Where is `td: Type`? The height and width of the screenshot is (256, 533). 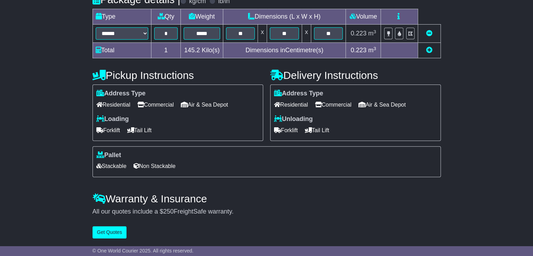
td: Type is located at coordinates (122, 17).